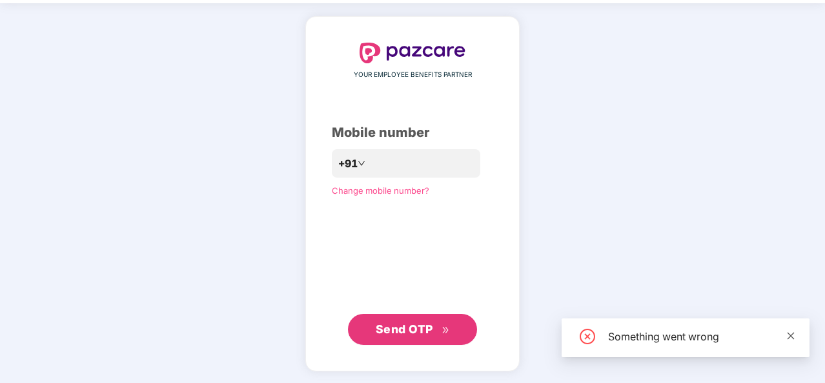 The height and width of the screenshot is (383, 825). What do you see at coordinates (404, 329) in the screenshot?
I see `span: Send OTP` at bounding box center [404, 329].